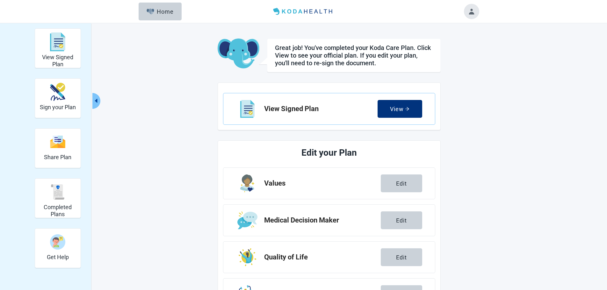  I want to click on img: Completed Plans, so click(58, 192).